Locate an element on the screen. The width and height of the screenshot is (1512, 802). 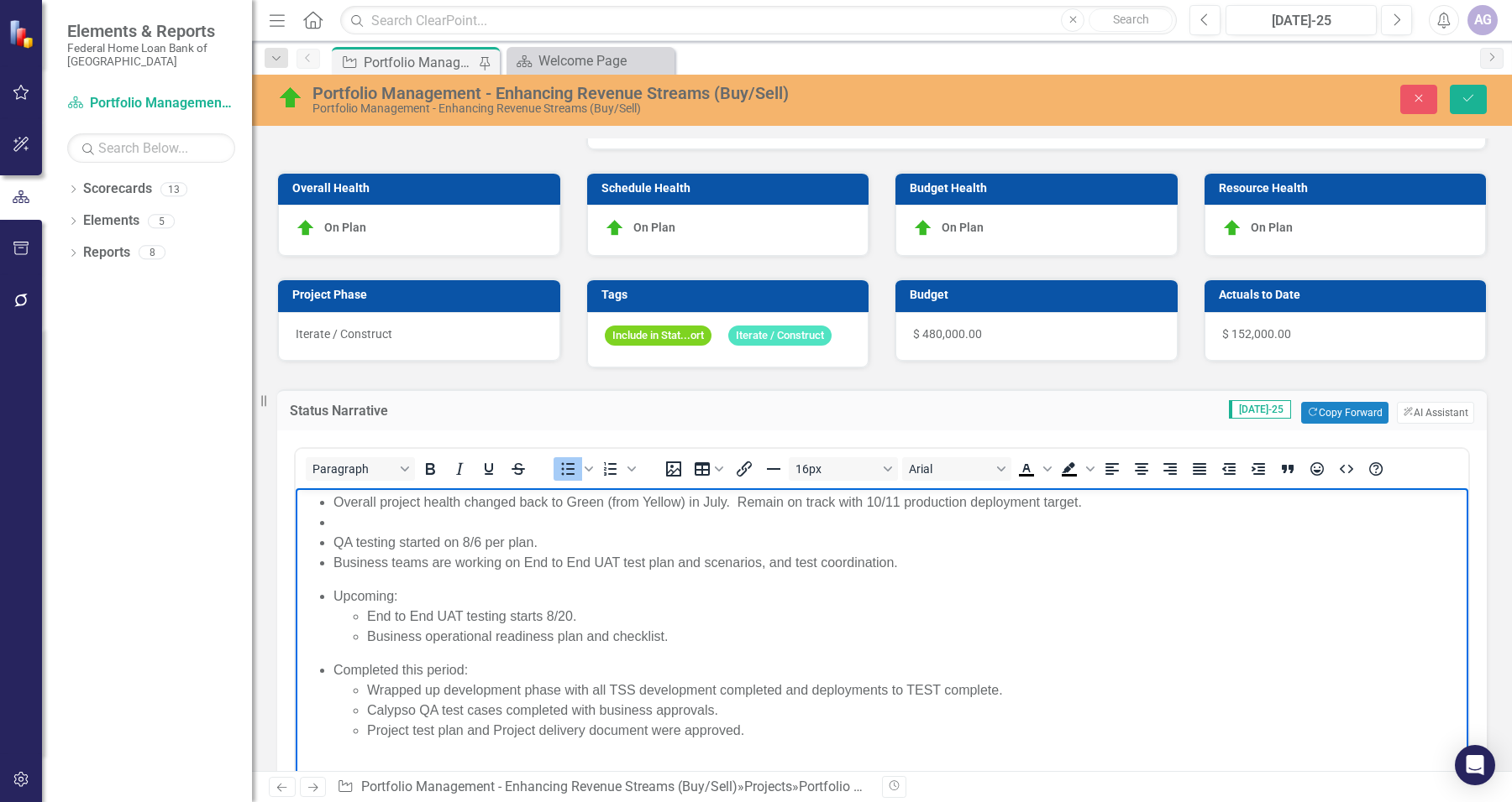
div: AG is located at coordinates (1483, 21).